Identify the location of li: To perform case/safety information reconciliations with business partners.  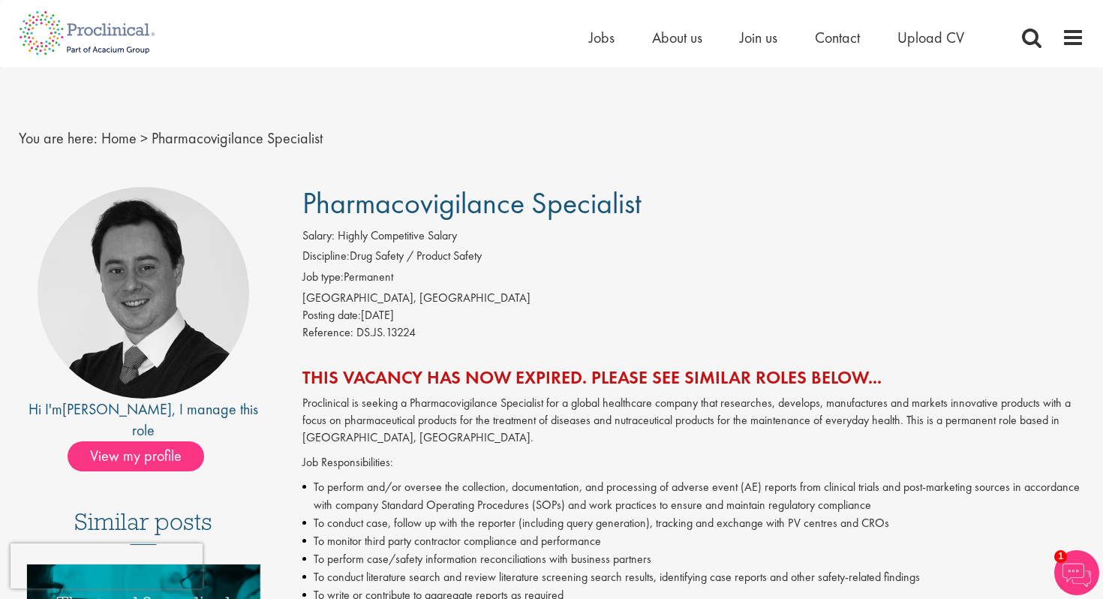
(693, 559).